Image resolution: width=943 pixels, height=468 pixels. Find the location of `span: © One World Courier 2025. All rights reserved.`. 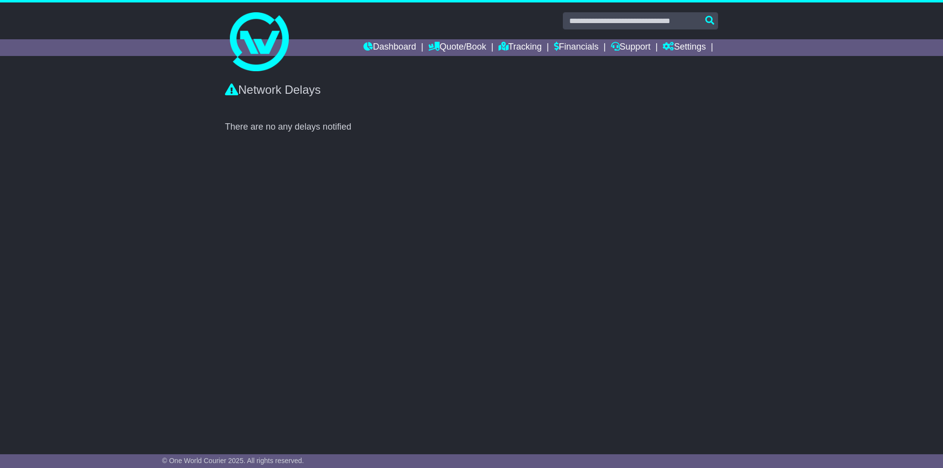

span: © One World Courier 2025. All rights reserved. is located at coordinates (233, 460).